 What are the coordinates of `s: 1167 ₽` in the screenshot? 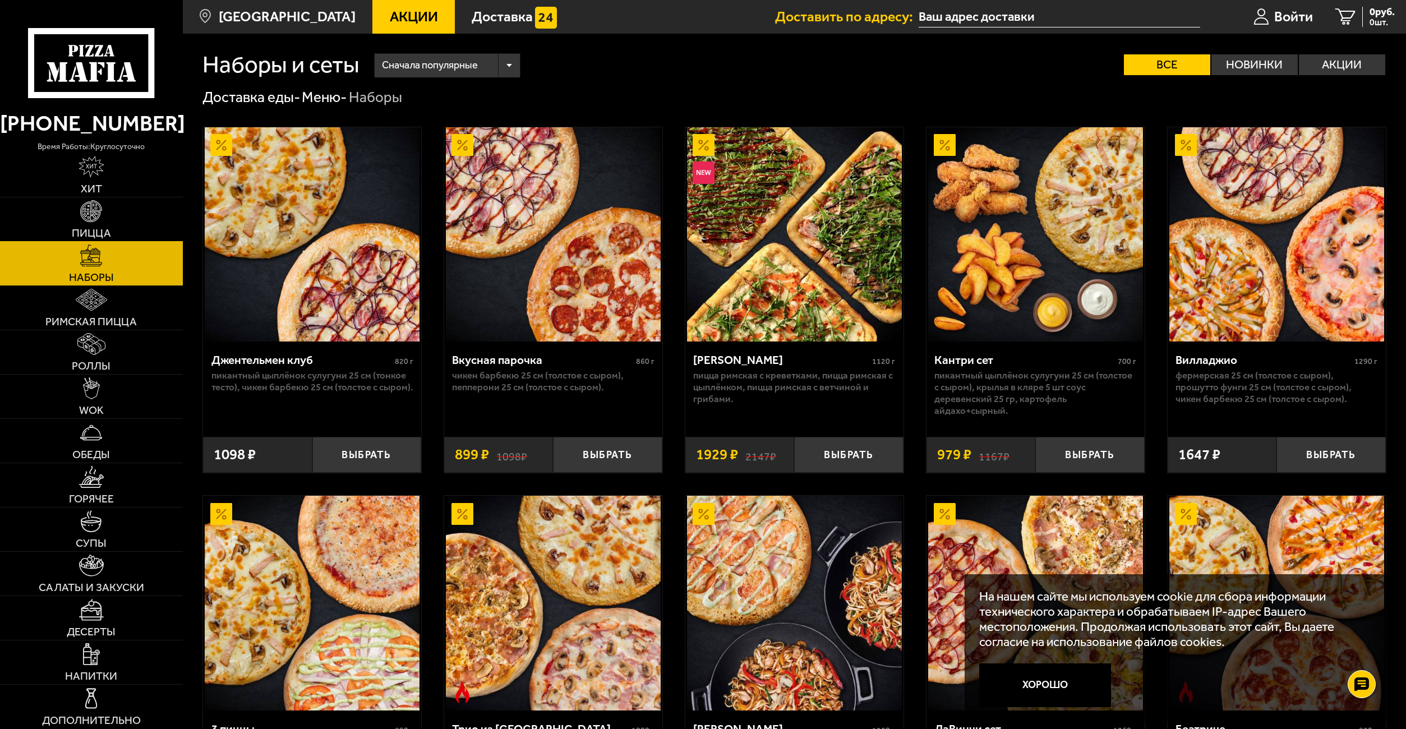 It's located at (994, 455).